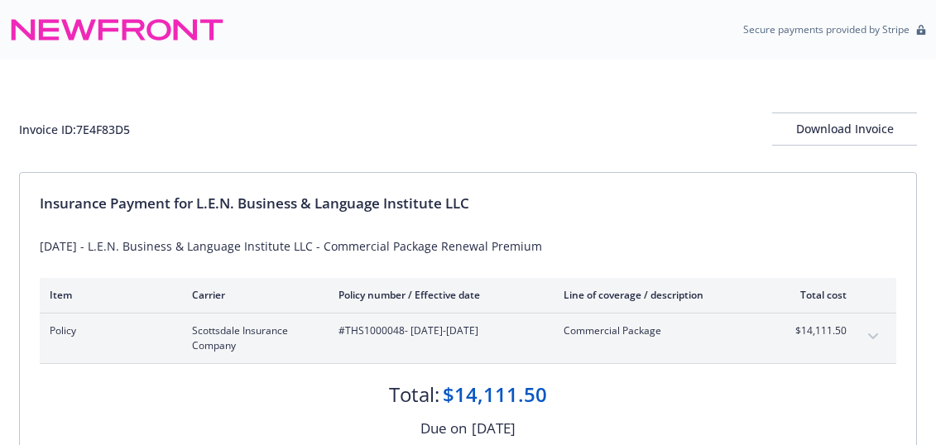 This screenshot has width=936, height=445. I want to click on div: Insurance Payment for L.E.N. Business & Language Institute LLC, so click(467, 203).